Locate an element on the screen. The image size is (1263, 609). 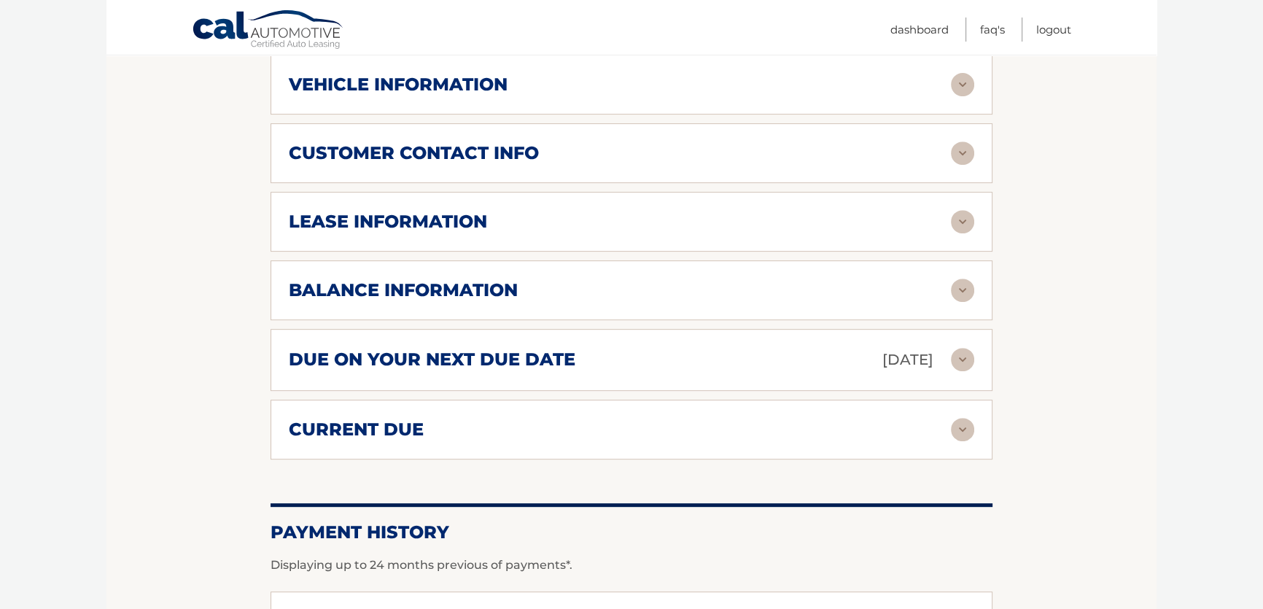
h2: vehicle information is located at coordinates (398, 85).